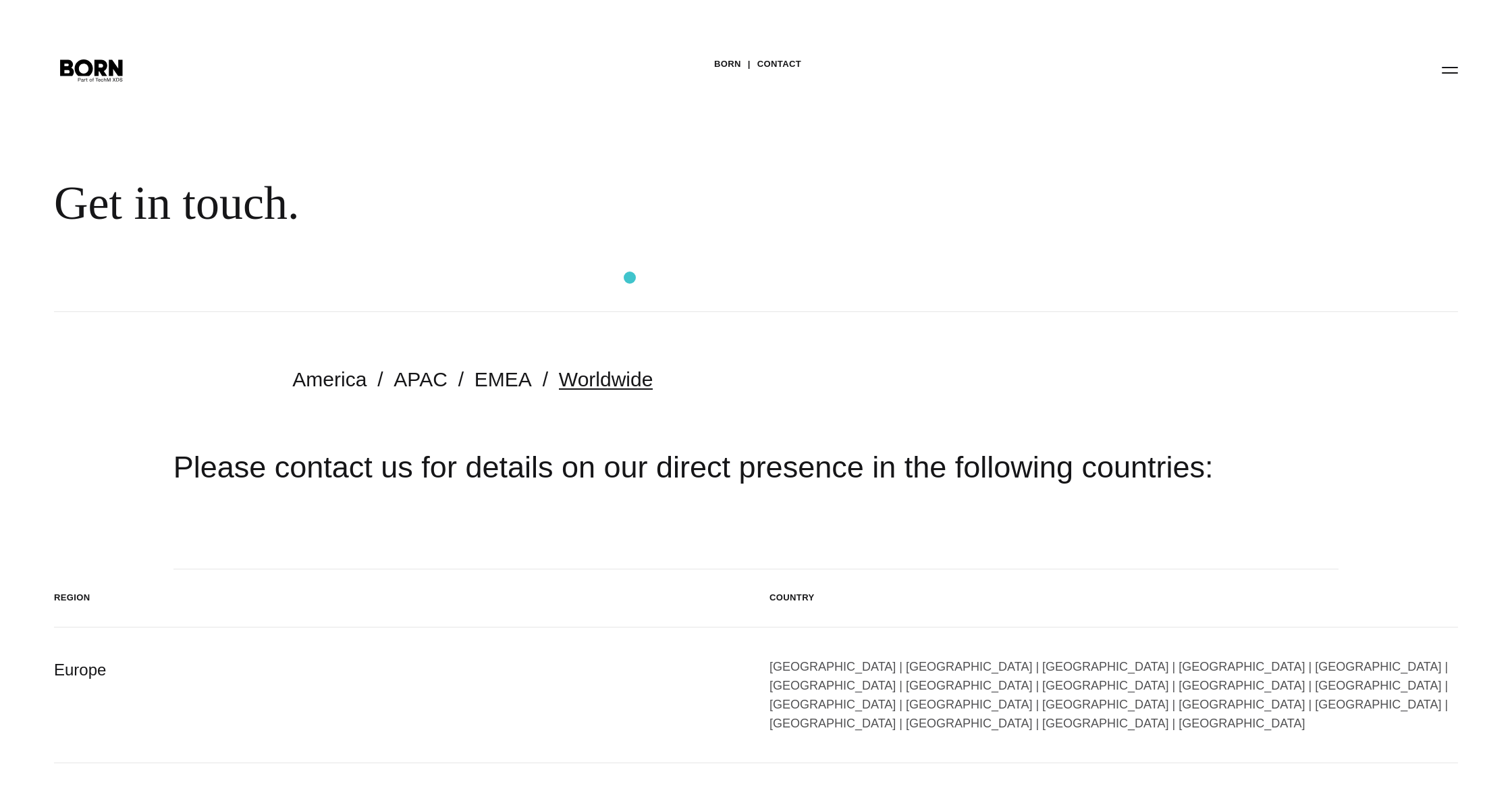 Image resolution: width=1512 pixels, height=797 pixels. Describe the element at coordinates (779, 64) in the screenshot. I see `a: Contact` at that location.